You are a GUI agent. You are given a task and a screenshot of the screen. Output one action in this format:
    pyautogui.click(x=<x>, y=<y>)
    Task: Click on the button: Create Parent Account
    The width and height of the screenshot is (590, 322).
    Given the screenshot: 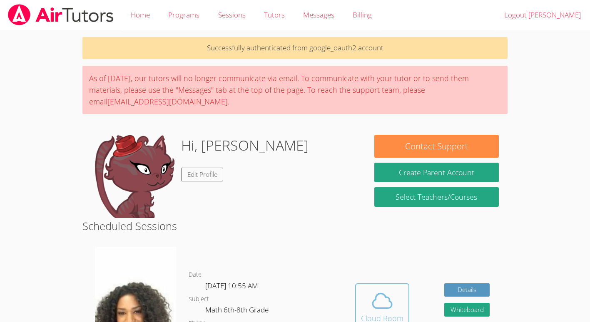 What is the action you would take?
    pyautogui.click(x=436, y=172)
    